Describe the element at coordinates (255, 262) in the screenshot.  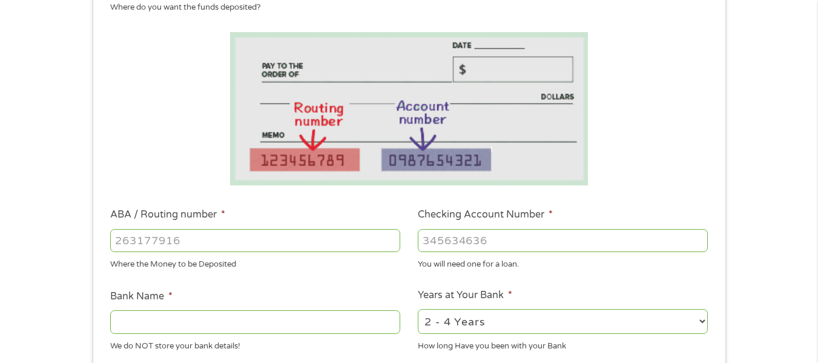
I see `div: Where the Money to be Deposited` at that location.